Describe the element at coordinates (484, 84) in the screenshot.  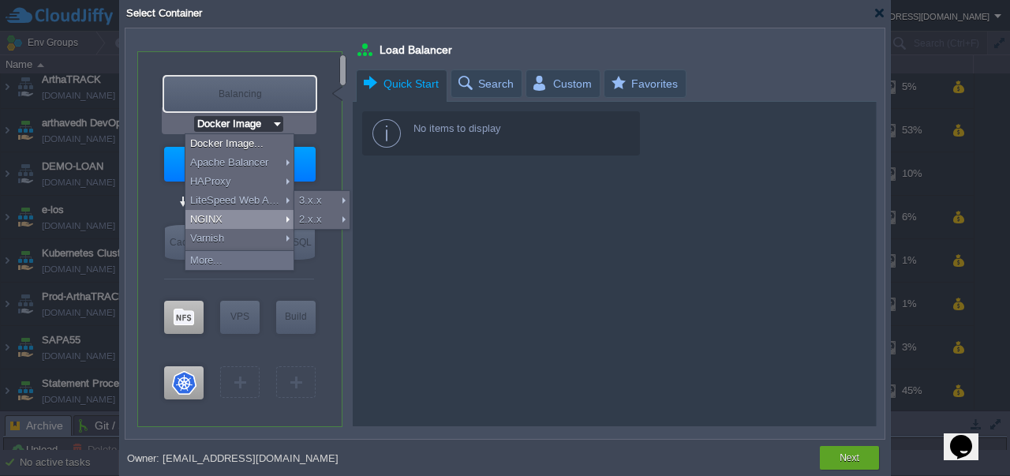
I see `span: Search` at that location.